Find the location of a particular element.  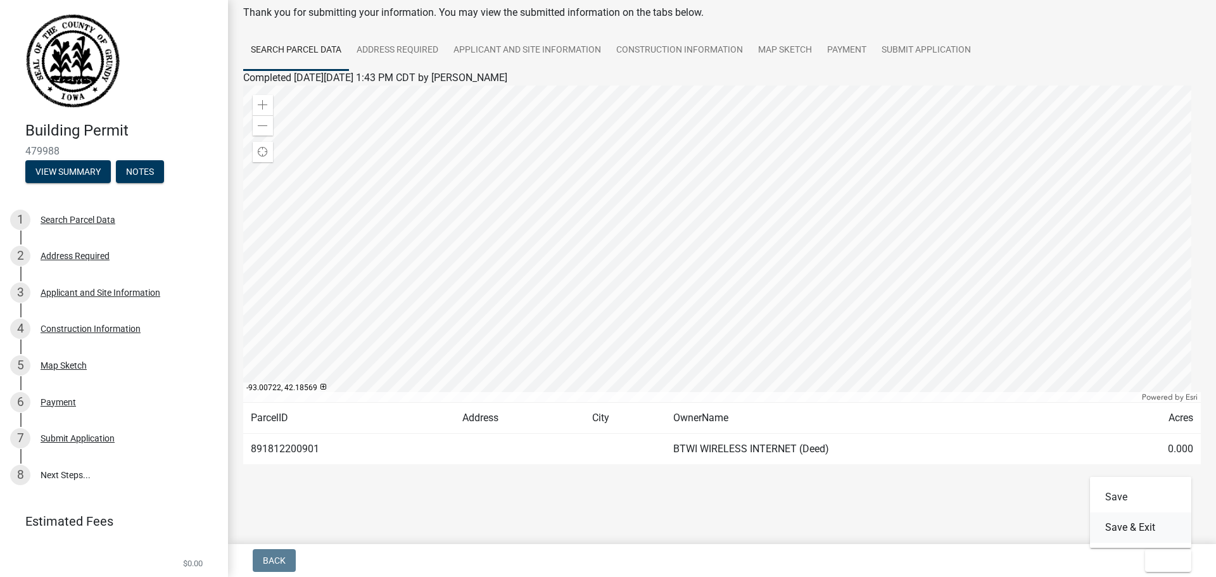

span: 479988 is located at coordinates (114, 151).